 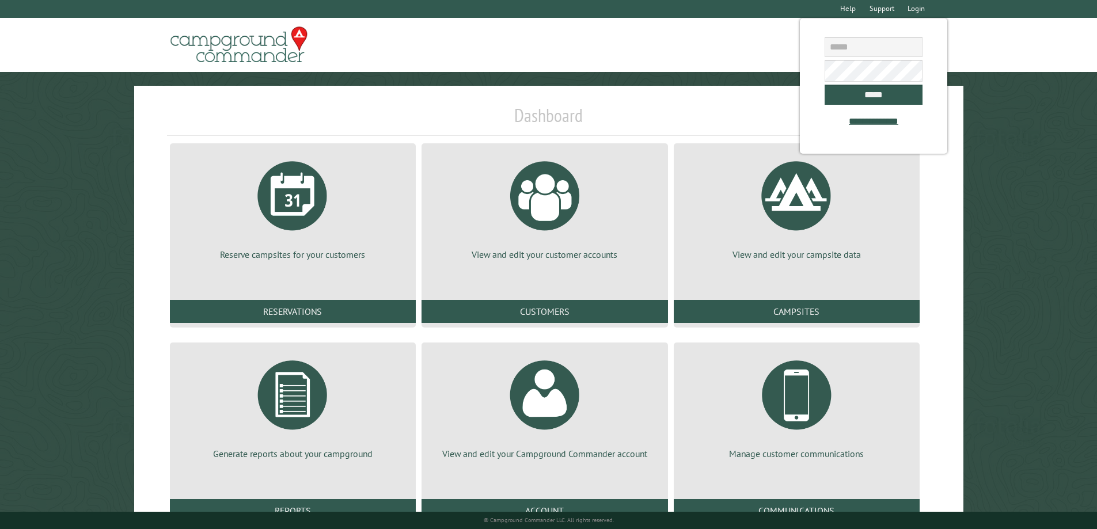 What do you see at coordinates (796, 255) in the screenshot?
I see `p: View and edit your campsite data` at bounding box center [796, 255].